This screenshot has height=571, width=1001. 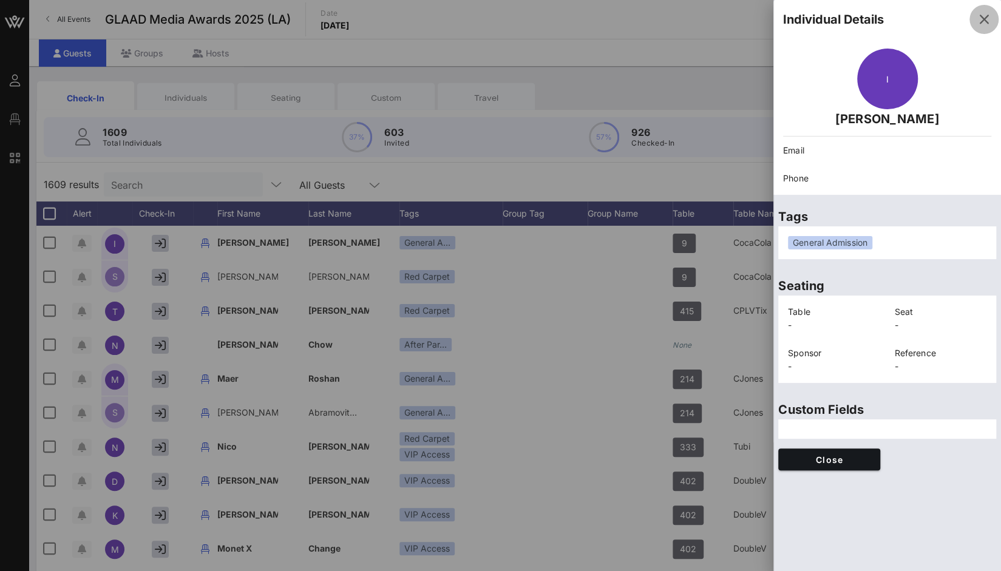 I want to click on p: Sponsor, so click(x=834, y=353).